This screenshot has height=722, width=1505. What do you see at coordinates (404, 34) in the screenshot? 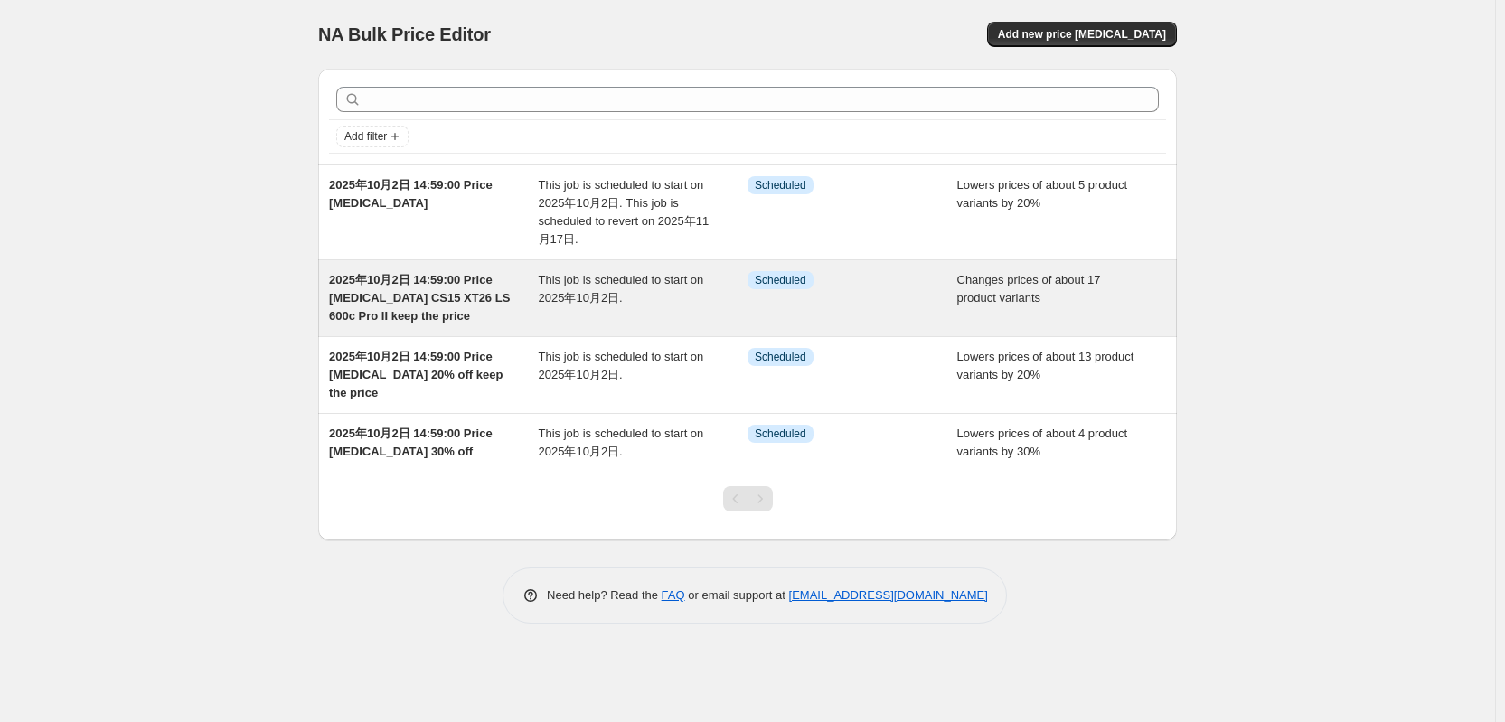
I see `span: NA Bulk Price Editor` at bounding box center [404, 34].